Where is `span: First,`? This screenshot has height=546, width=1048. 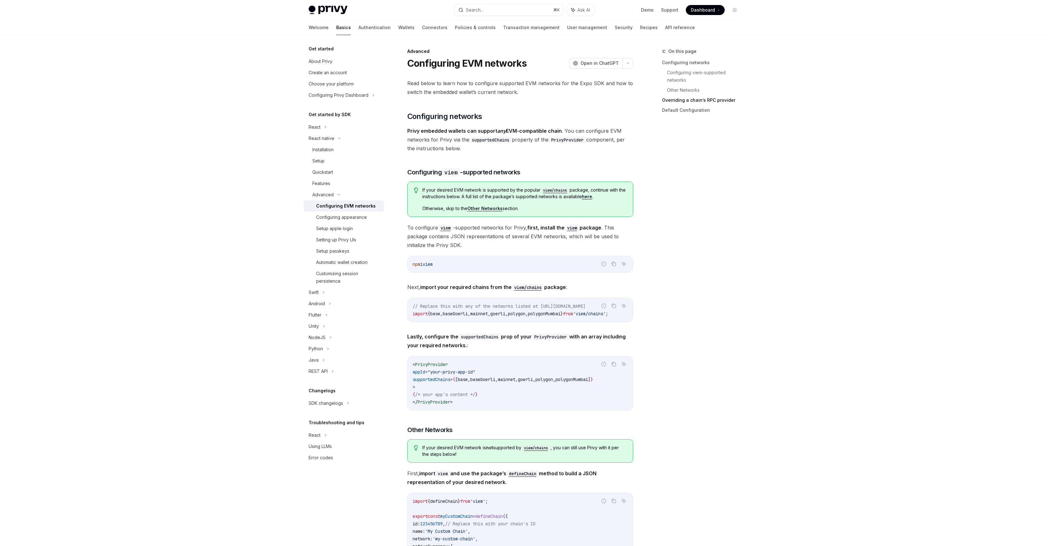
span: First, is located at coordinates (520, 478).